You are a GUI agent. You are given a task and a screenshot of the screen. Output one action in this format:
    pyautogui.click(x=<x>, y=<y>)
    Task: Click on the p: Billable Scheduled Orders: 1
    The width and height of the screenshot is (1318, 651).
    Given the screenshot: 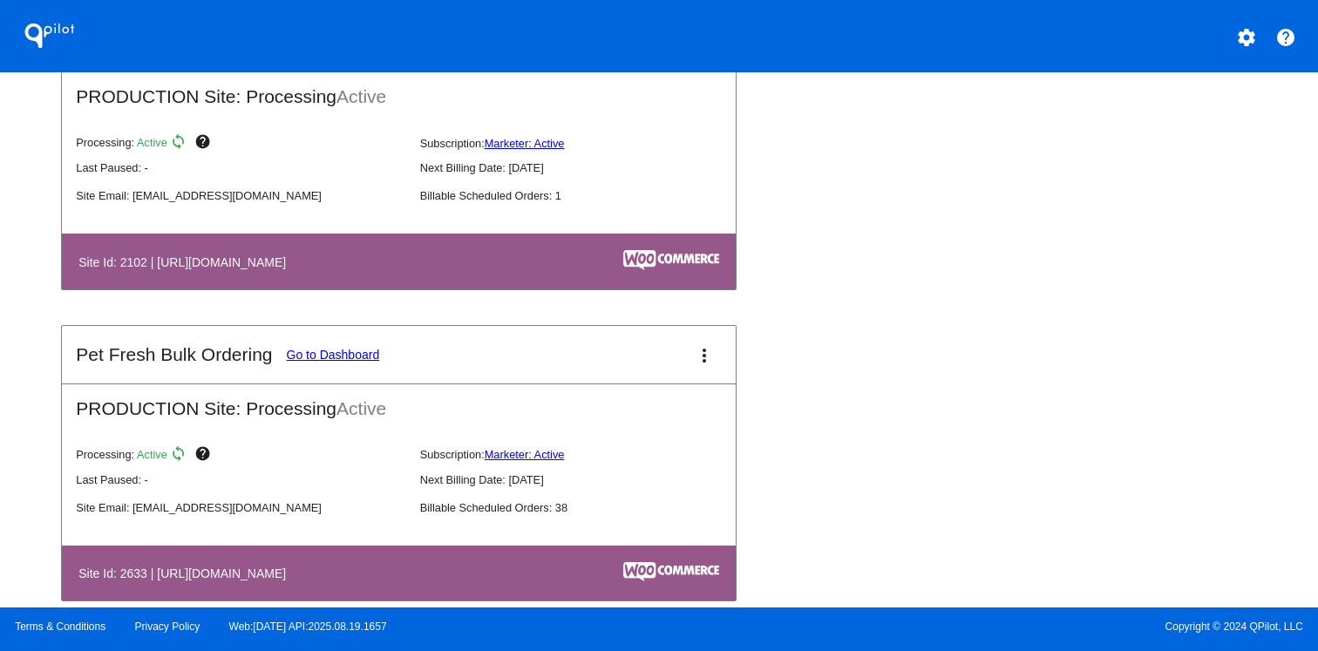 What is the action you would take?
    pyautogui.click(x=585, y=195)
    